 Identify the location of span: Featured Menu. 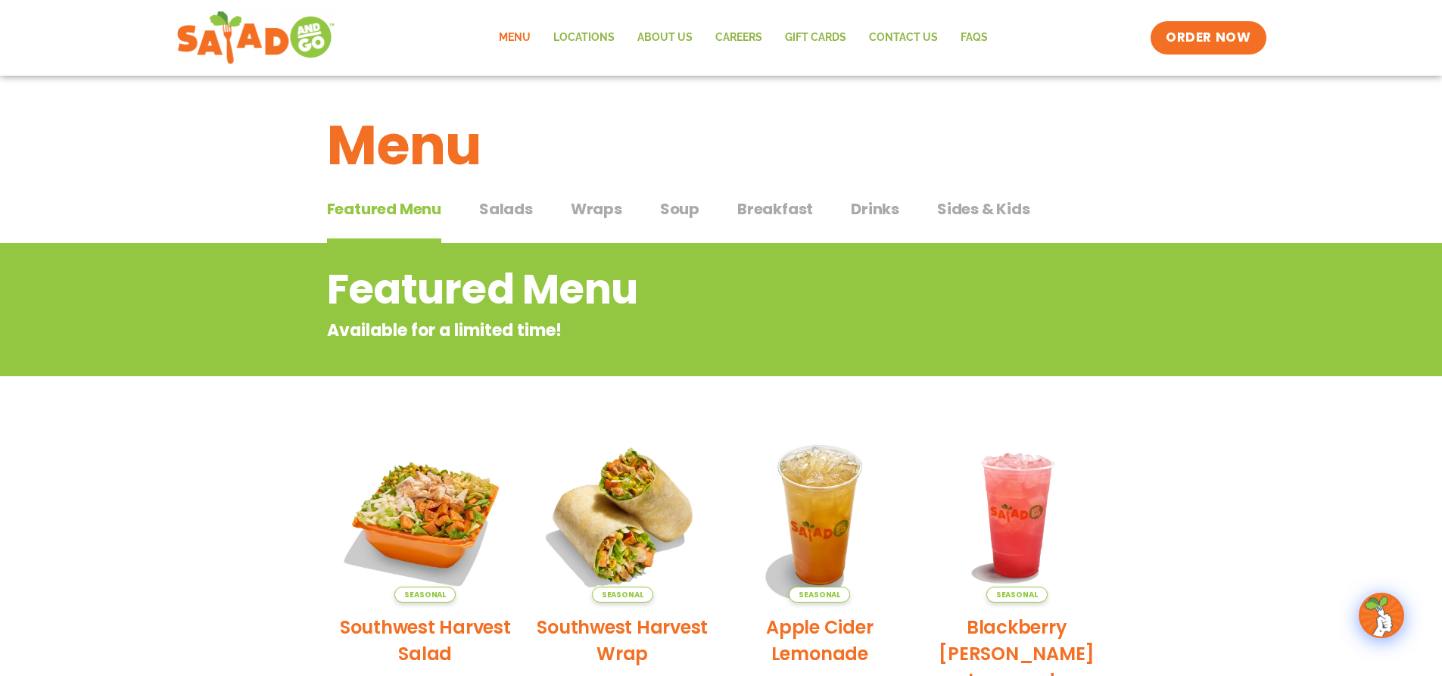
(384, 209).